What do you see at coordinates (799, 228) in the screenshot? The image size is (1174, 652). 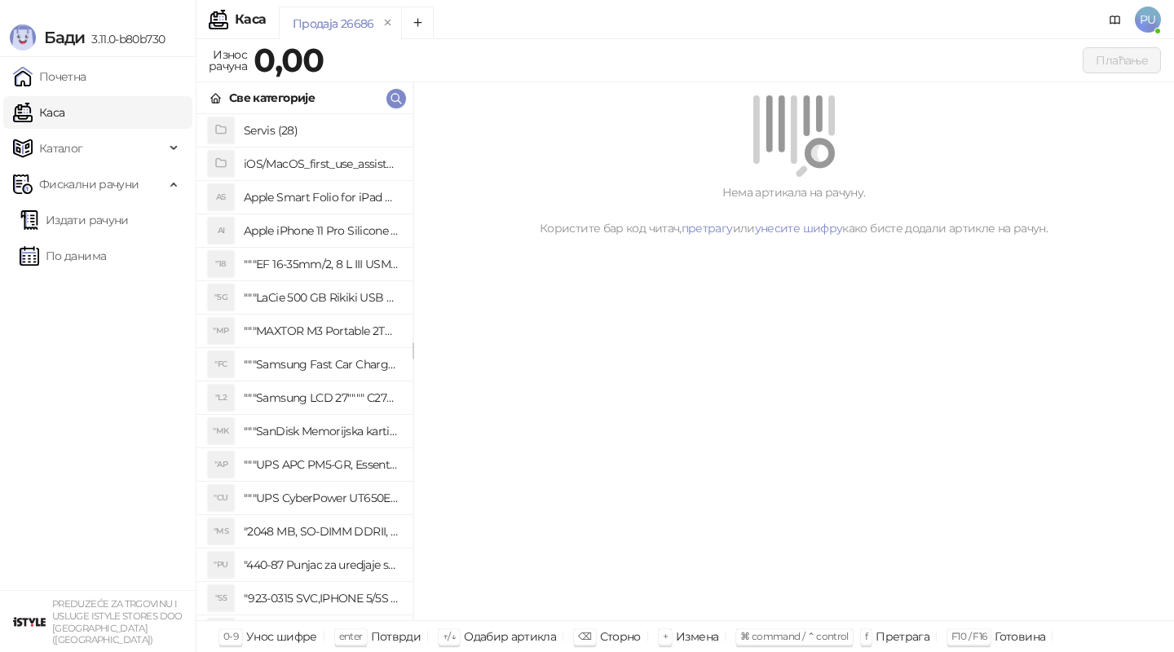 I see `a: унесите шифру` at bounding box center [799, 228].